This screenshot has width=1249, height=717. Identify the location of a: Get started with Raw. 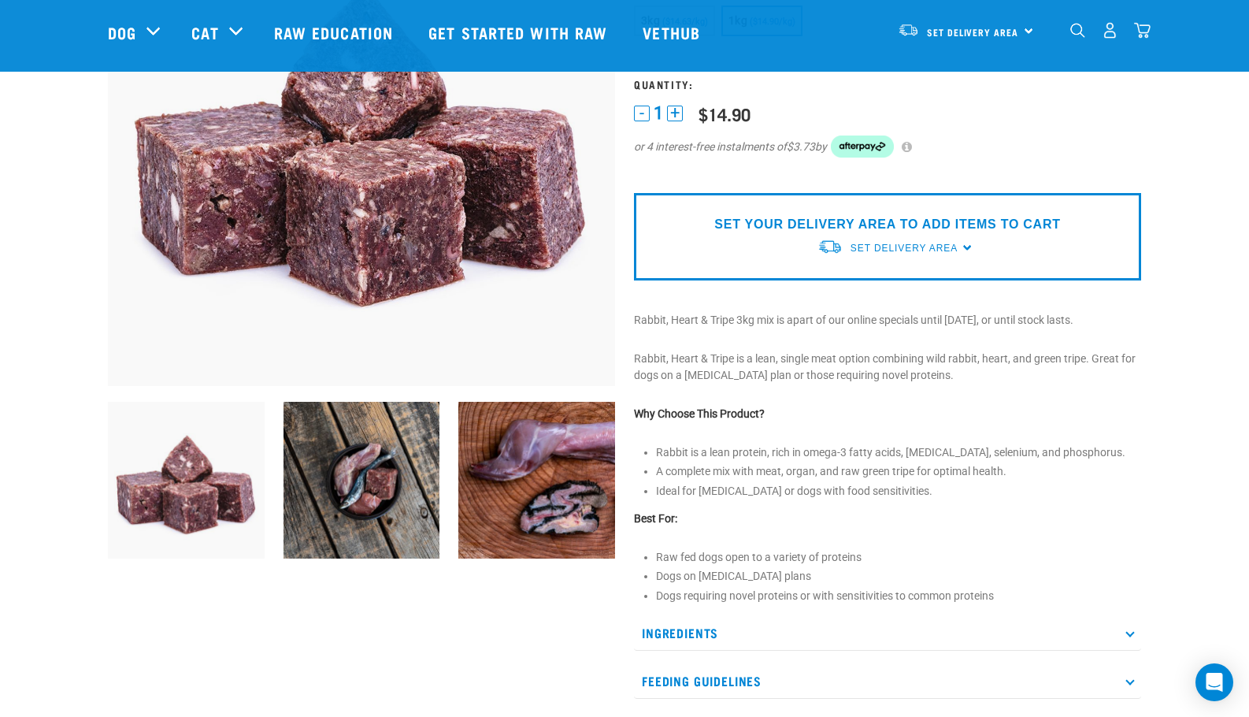
(520, 32).